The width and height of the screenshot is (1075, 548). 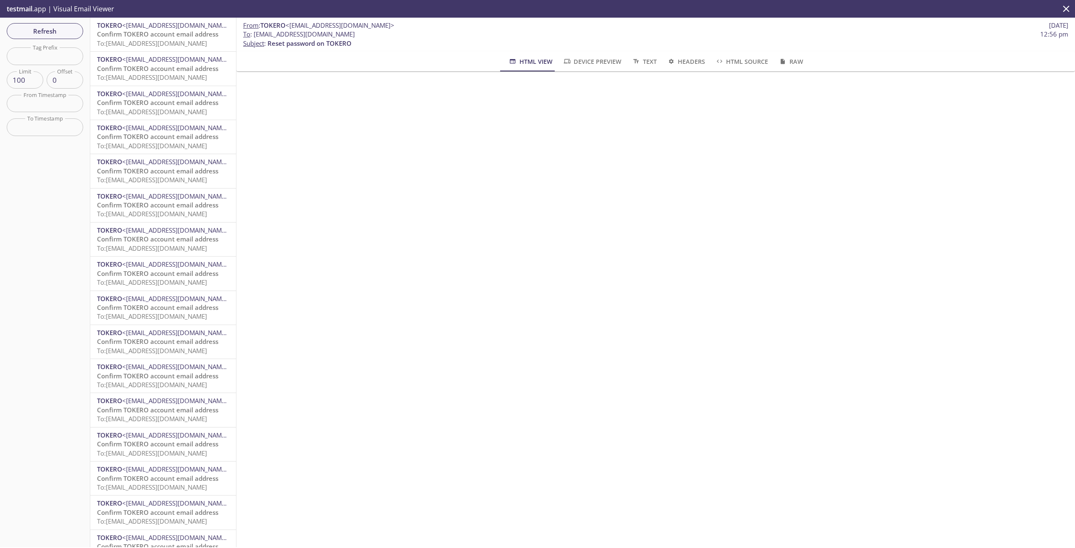 I want to click on span: From, so click(x=251, y=25).